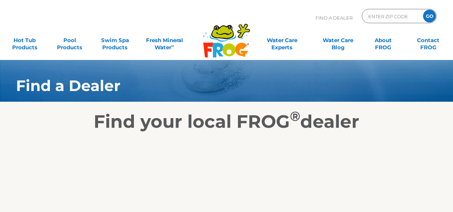 This screenshot has height=212, width=453. Describe the element at coordinates (430, 16) in the screenshot. I see `input: GO` at that location.